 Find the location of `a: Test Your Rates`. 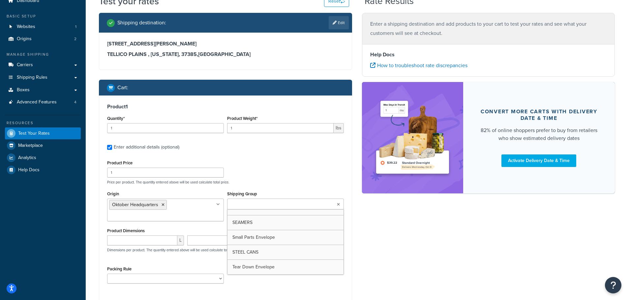

a: Test Your Rates is located at coordinates (43, 133).